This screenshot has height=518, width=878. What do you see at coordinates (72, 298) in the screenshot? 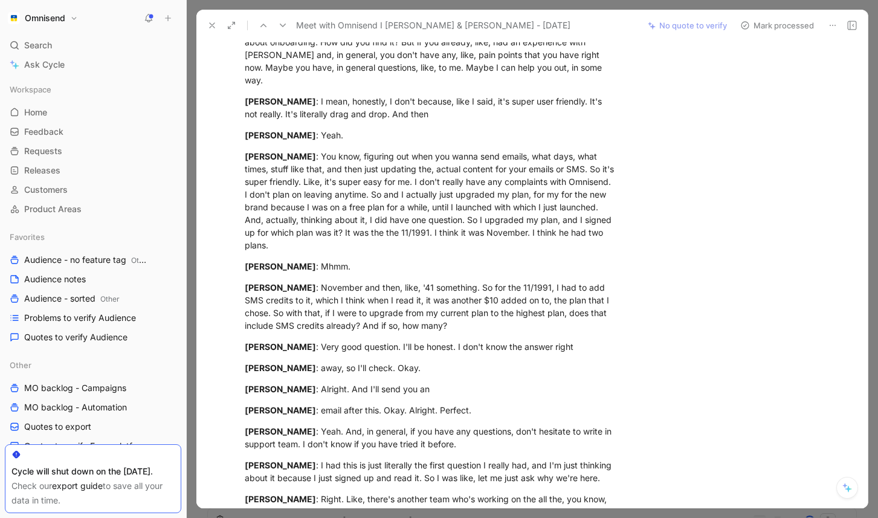
I see `span: Audience - sorted` at bounding box center [72, 298].